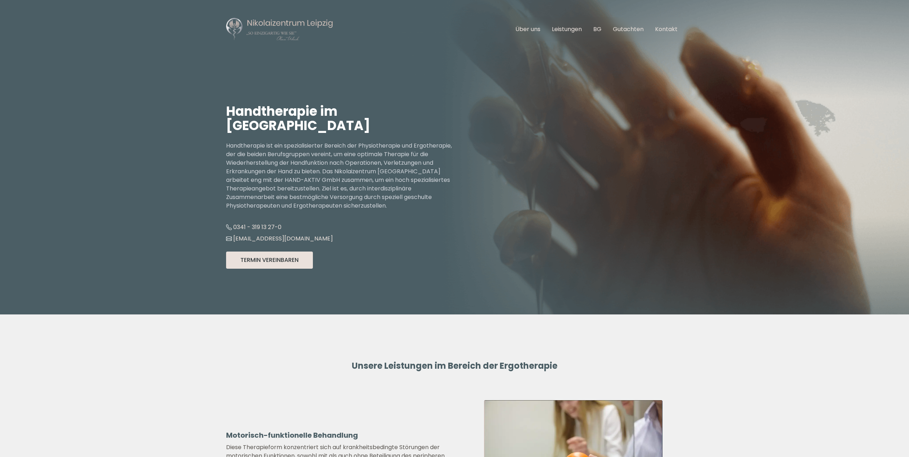 The height and width of the screenshot is (457, 909). Describe the element at coordinates (528, 29) in the screenshot. I see `a: Über uns` at that location.